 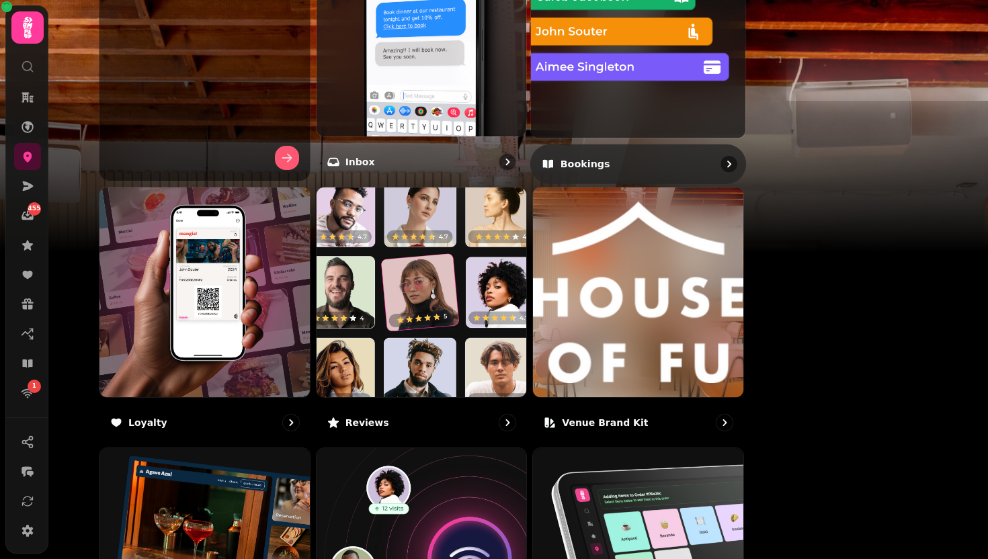 What do you see at coordinates (148, 423) in the screenshot?
I see `p: Loyalty` at bounding box center [148, 423].